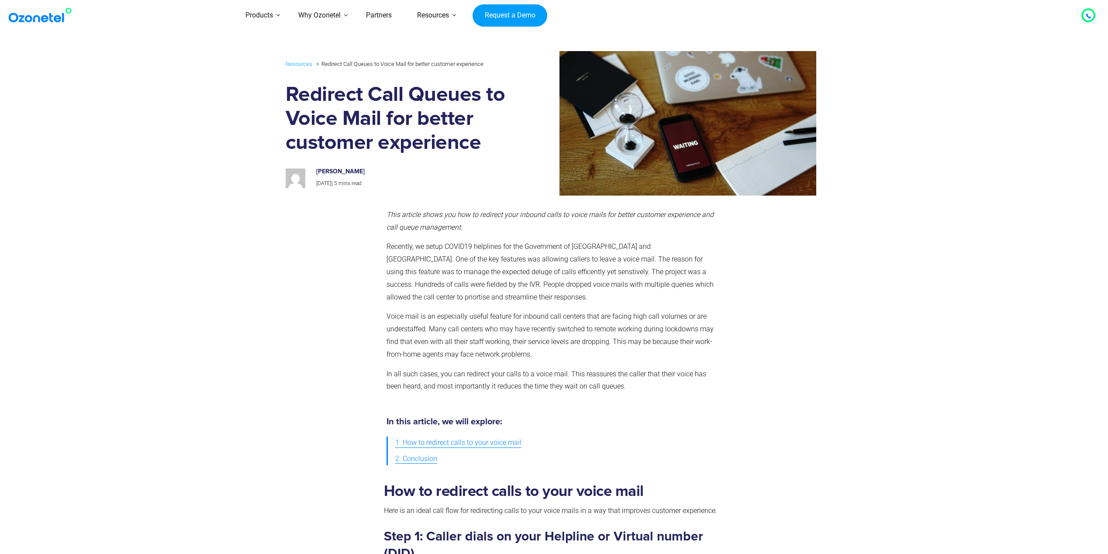 The image size is (1108, 554). What do you see at coordinates (458, 443) in the screenshot?
I see `span: 1. How to redirect calls to your voice mail` at bounding box center [458, 443].